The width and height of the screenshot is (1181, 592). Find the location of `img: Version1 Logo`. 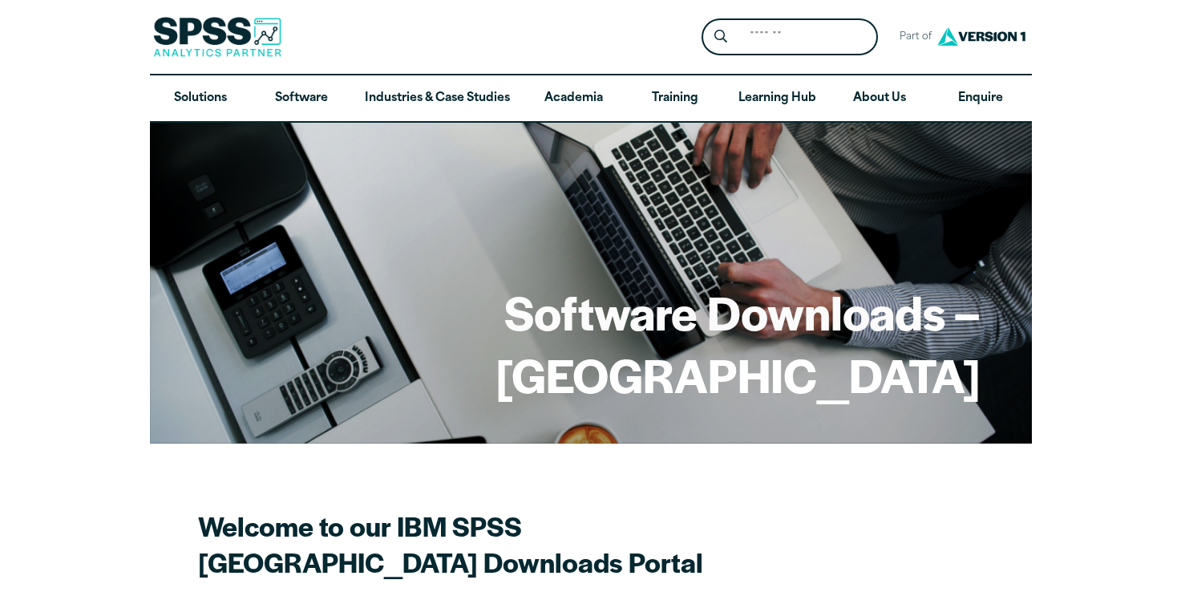

img: Version1 Logo is located at coordinates (981, 36).